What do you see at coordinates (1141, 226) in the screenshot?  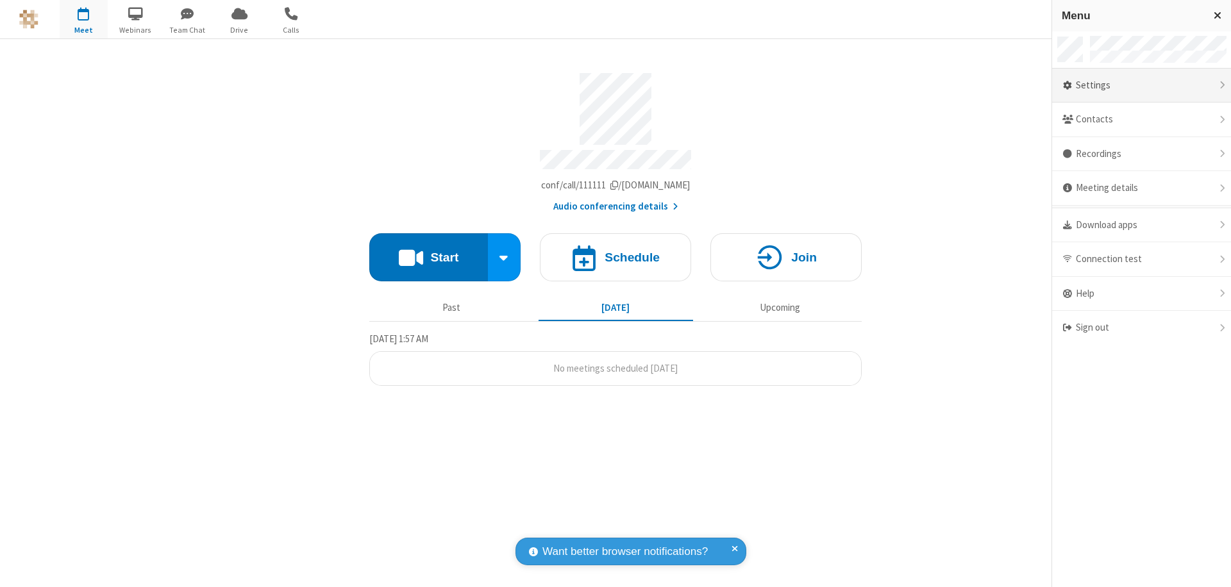 I see `div: Download apps` at bounding box center [1141, 226].